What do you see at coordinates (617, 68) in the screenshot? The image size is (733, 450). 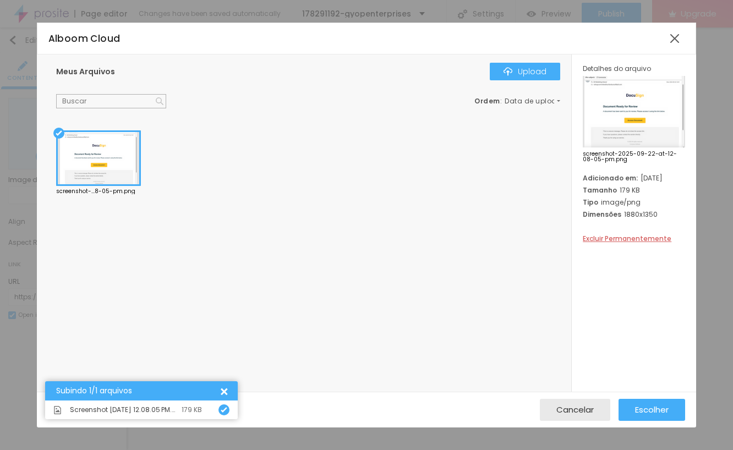 I see `span: Detalhes do arquivo` at bounding box center [617, 68].